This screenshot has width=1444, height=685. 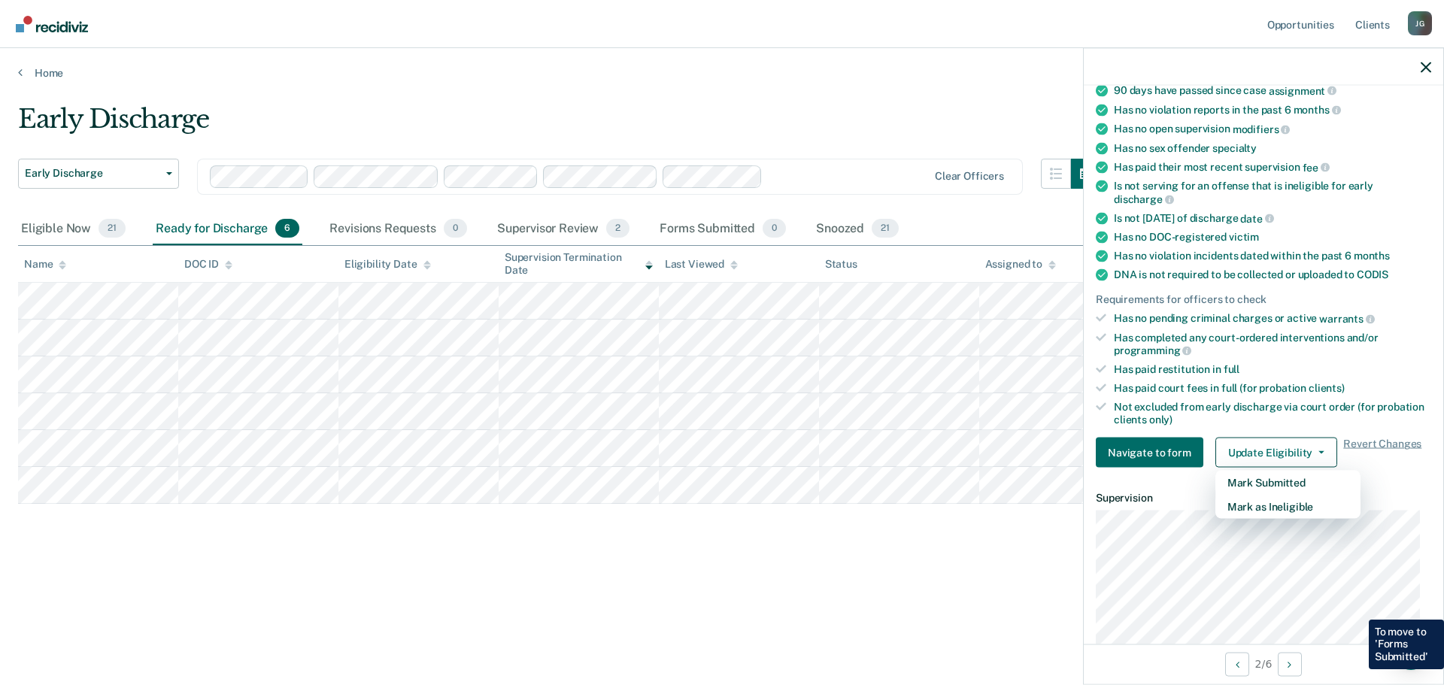 What do you see at coordinates (398, 229) in the screenshot?
I see `div: Revisions Requests` at bounding box center [398, 229].